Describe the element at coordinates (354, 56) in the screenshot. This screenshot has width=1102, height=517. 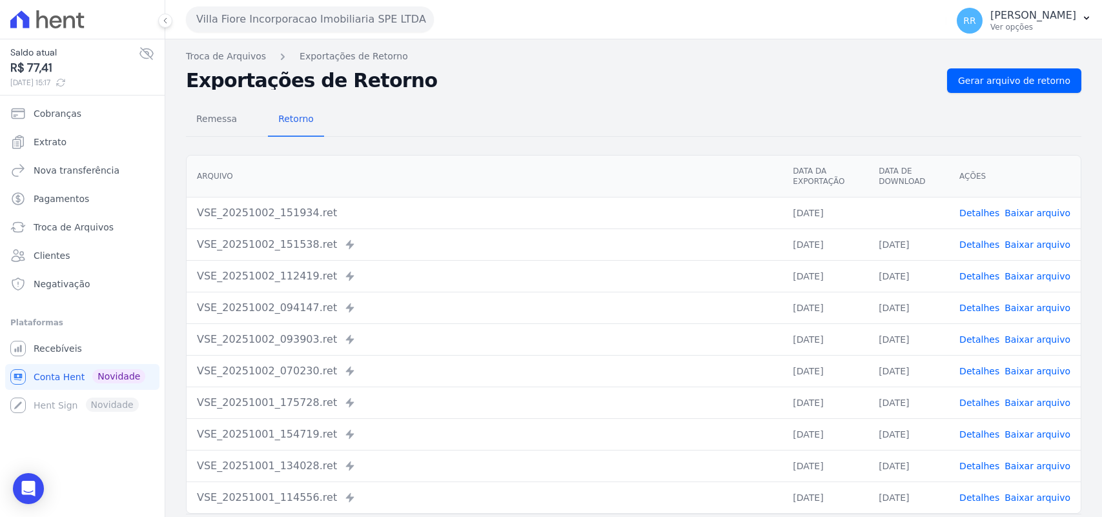
I see `a: Exportações de Retorno` at that location.